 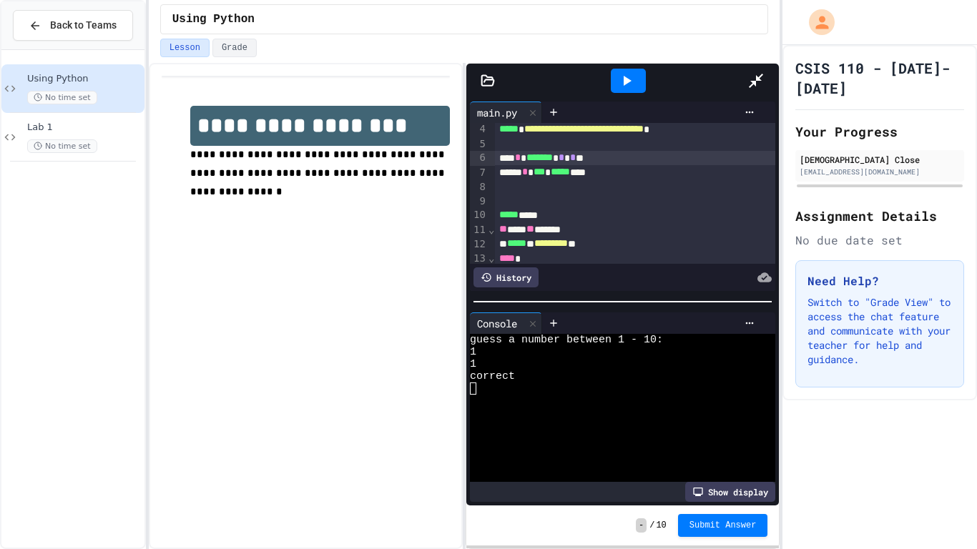 I want to click on div: No due date set, so click(x=880, y=240).